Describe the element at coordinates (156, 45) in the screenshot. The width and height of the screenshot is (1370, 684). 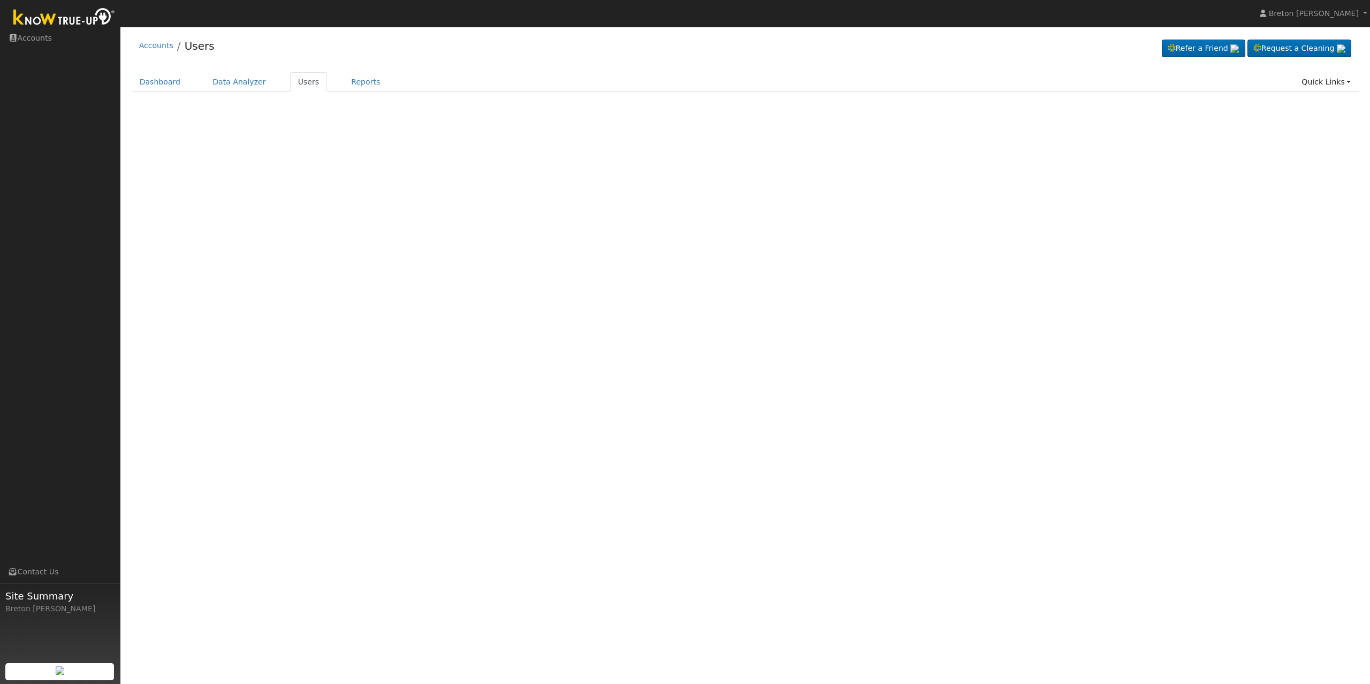
I see `a: Accounts` at that location.